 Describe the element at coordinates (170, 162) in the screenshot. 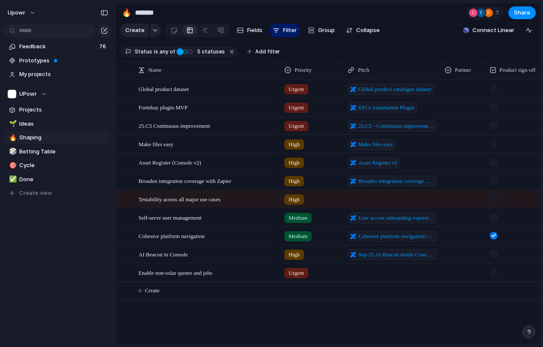

I see `span: Asset Register (Console v2)` at that location.